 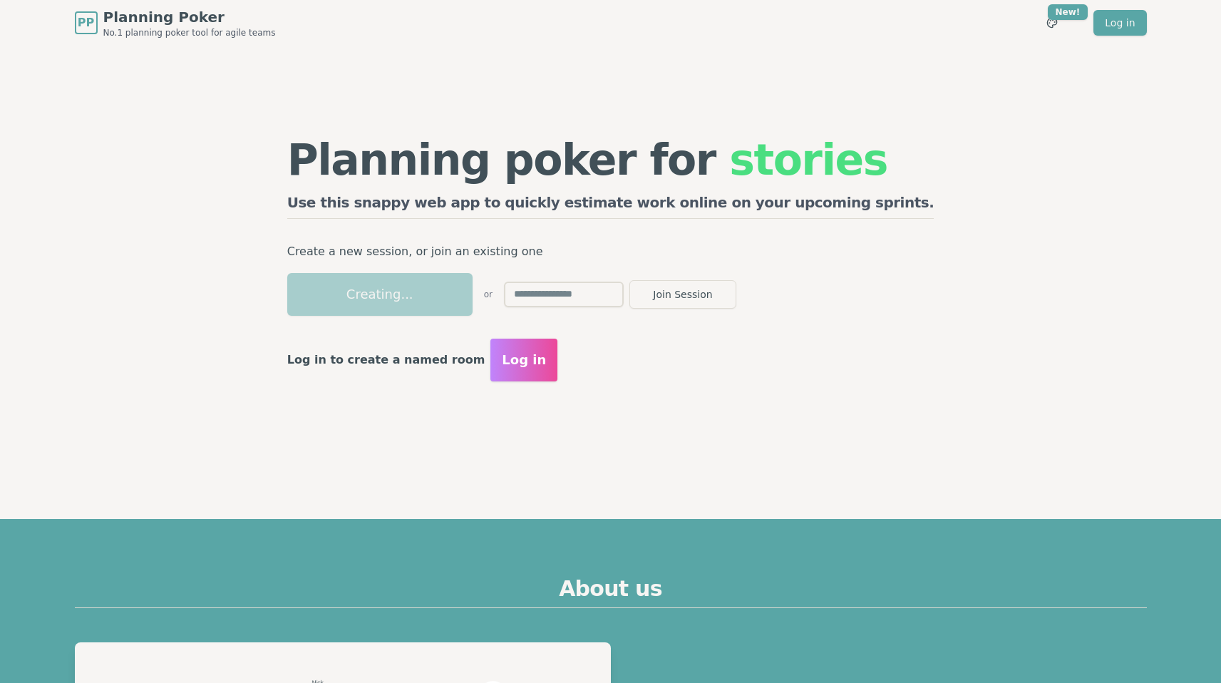 I want to click on span: Planning Poker, so click(x=190, y=17).